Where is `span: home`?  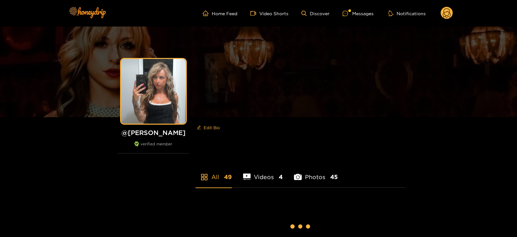 span: home is located at coordinates (207, 13).